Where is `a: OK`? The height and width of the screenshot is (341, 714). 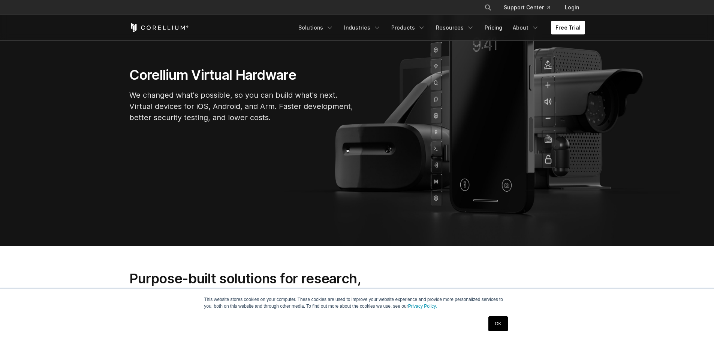 a: OK is located at coordinates (498, 324).